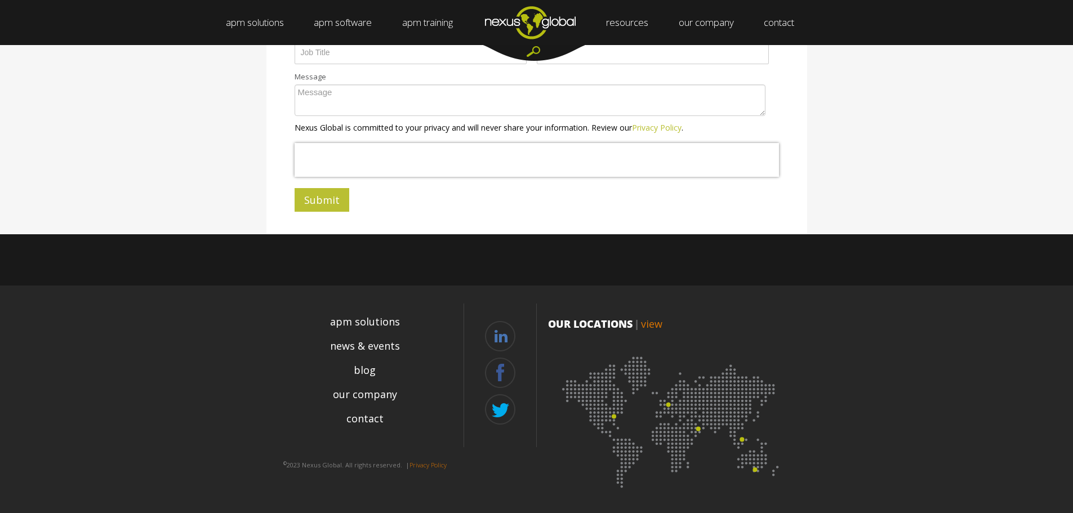  What do you see at coordinates (411, 52) in the screenshot?
I see `input: Job Title` at bounding box center [411, 52].